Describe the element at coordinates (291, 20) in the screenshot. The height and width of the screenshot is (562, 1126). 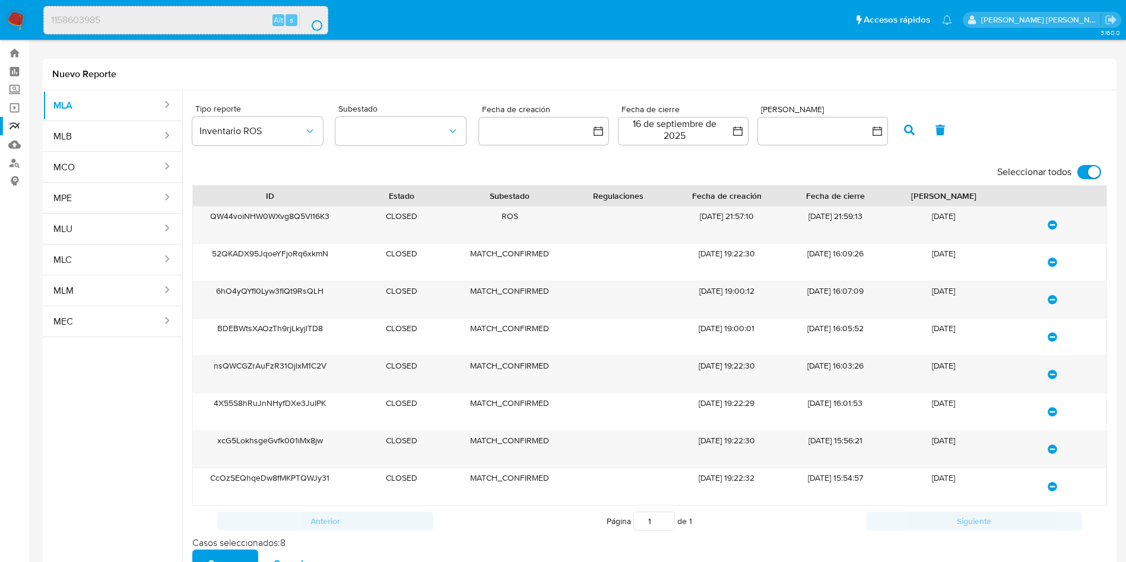
I see `span: s` at that location.